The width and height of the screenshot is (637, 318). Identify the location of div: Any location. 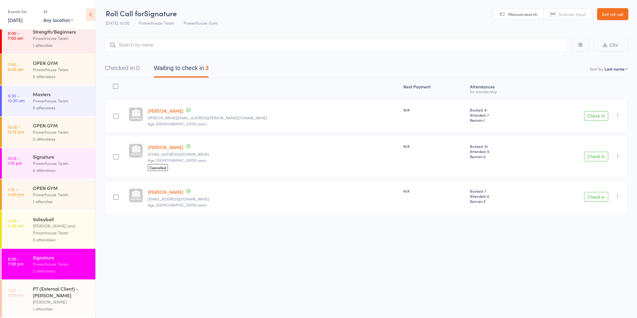
(58, 20).